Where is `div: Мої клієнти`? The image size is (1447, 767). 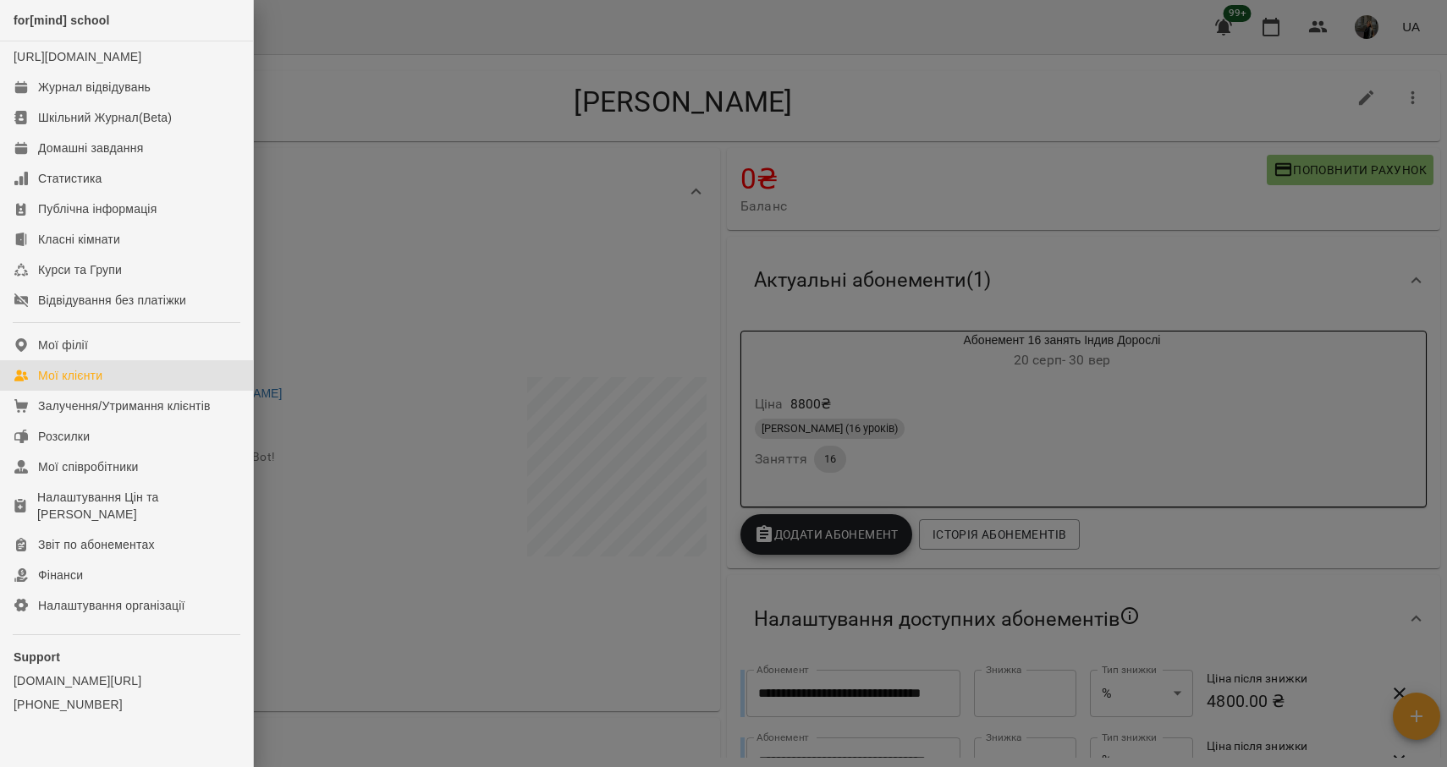
div: Мої клієнти is located at coordinates (70, 376).